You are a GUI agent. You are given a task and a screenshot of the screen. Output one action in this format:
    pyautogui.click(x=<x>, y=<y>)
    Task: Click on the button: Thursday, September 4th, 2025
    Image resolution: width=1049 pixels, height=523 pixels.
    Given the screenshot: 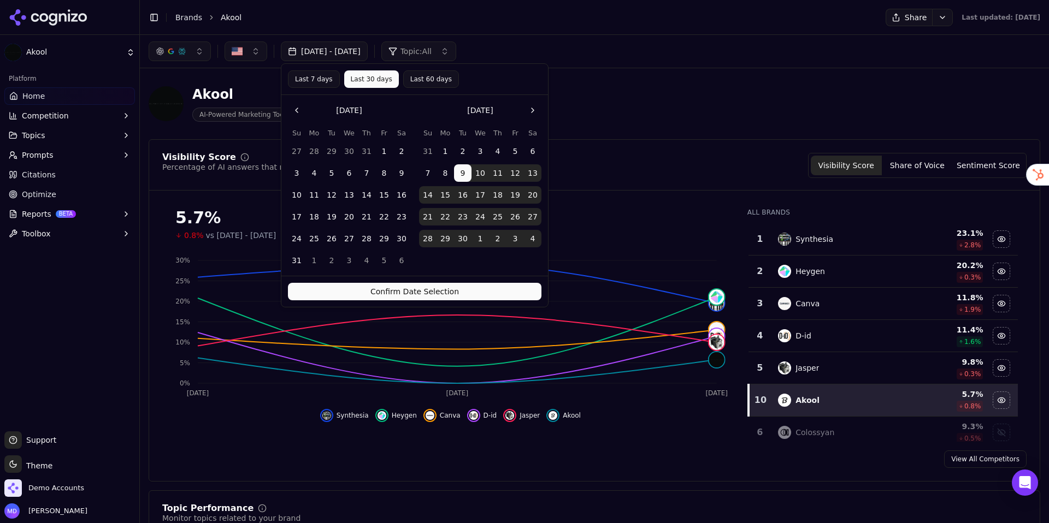 What is the action you would take?
    pyautogui.click(x=498, y=151)
    